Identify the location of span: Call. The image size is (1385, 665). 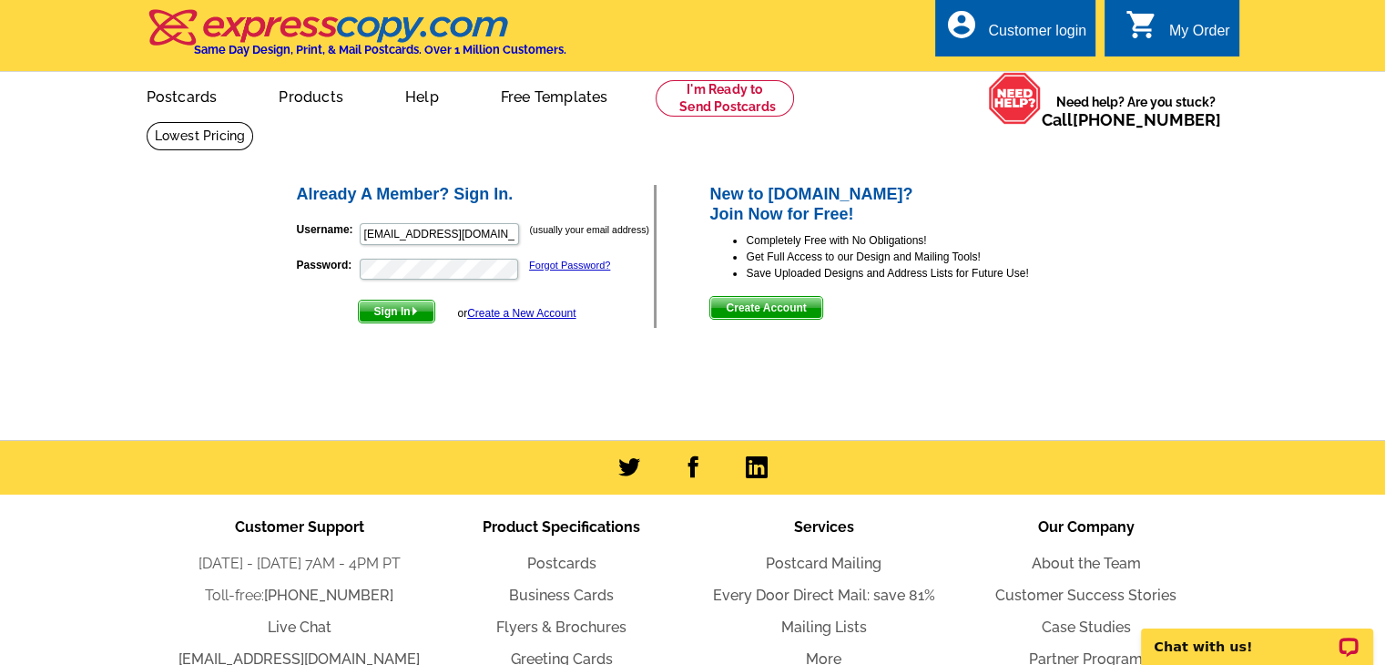
(1131, 119).